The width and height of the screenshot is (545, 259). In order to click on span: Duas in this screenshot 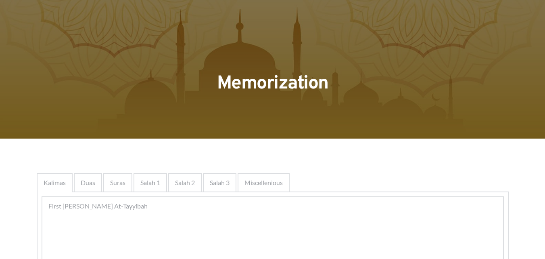, I will do `click(88, 182)`.